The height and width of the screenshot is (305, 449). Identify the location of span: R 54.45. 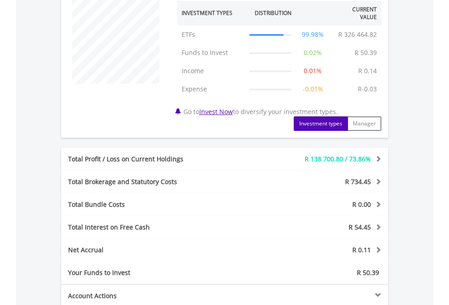
(360, 227).